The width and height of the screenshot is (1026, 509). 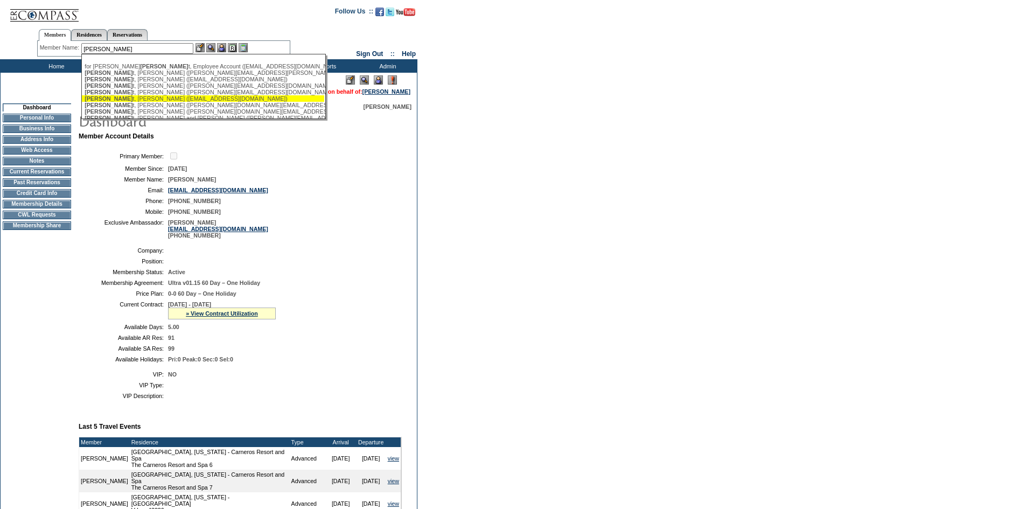 I want to click on td: Address Info, so click(x=37, y=140).